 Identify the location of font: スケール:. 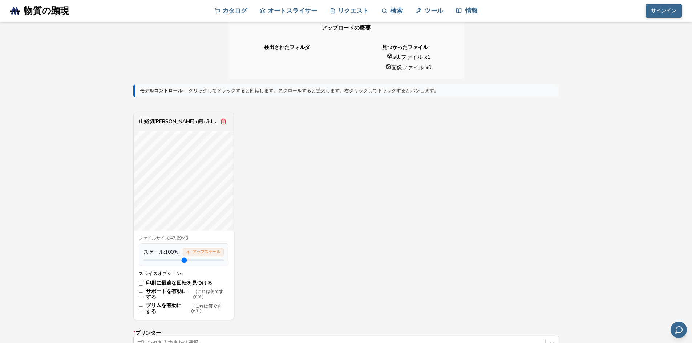
(154, 252).